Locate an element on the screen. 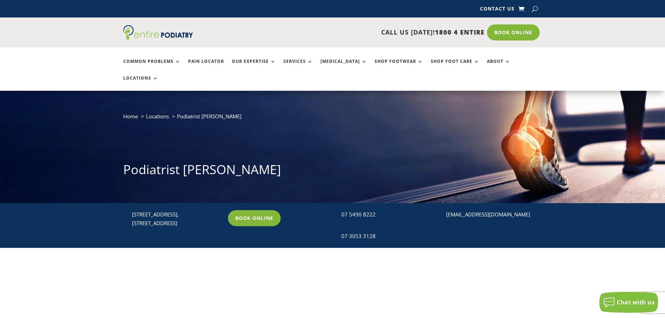  a: Home is located at coordinates (130, 116).